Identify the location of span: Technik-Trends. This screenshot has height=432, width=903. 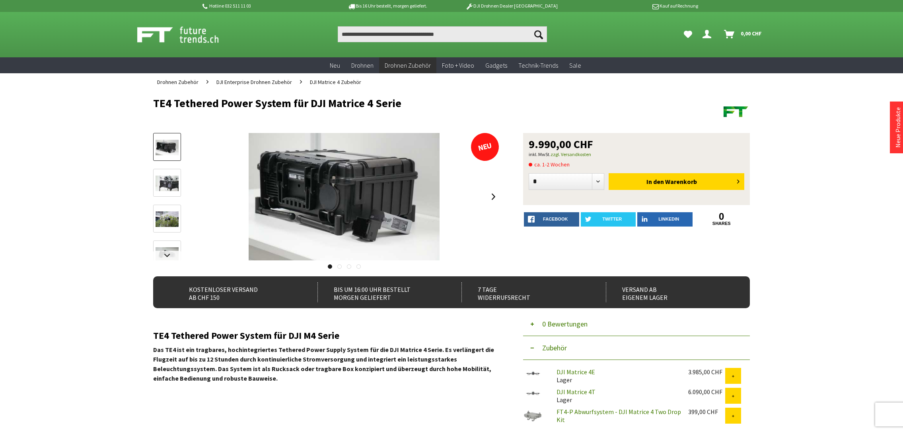
(538, 65).